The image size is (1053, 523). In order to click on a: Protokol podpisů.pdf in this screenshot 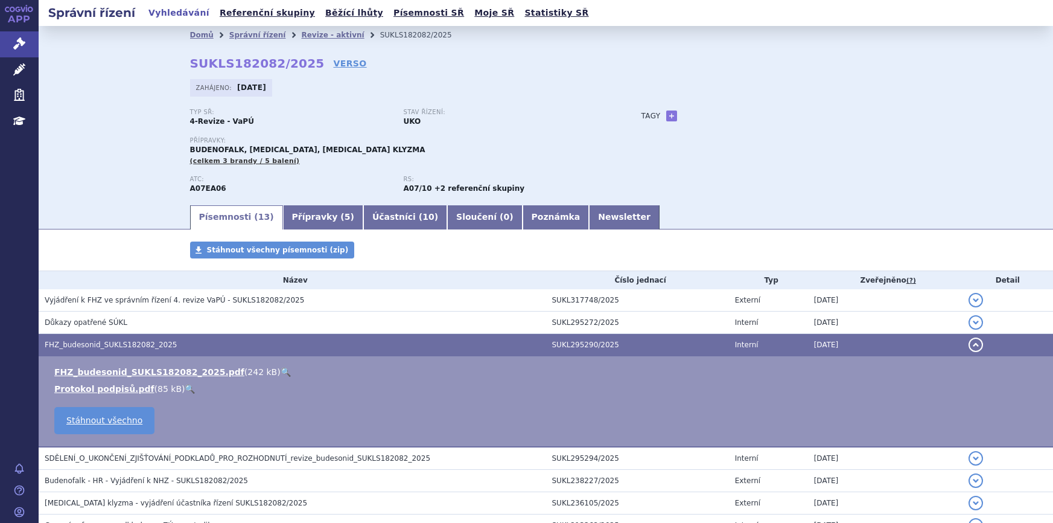, I will do `click(104, 389)`.